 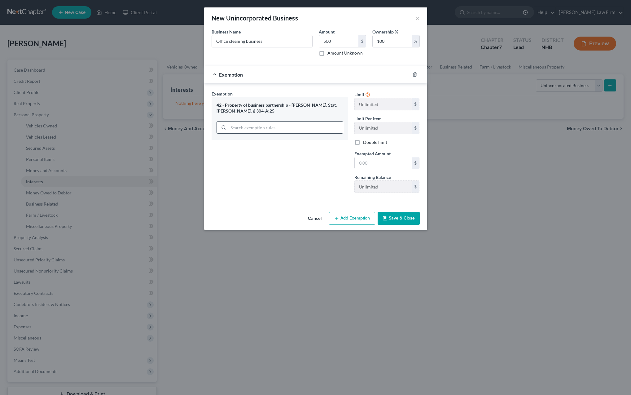 I want to click on div: New Unincorporated Business, so click(x=255, y=18).